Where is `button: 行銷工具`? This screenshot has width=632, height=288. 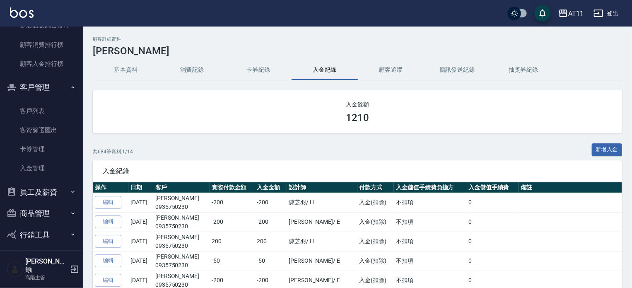 button: 行銷工具 is located at coordinates (41, 235).